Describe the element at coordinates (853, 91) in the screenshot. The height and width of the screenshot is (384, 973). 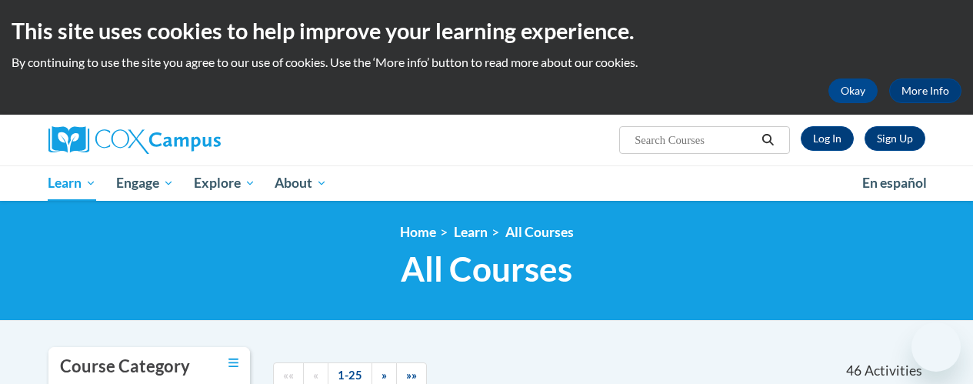
I see `button: Okay` at that location.